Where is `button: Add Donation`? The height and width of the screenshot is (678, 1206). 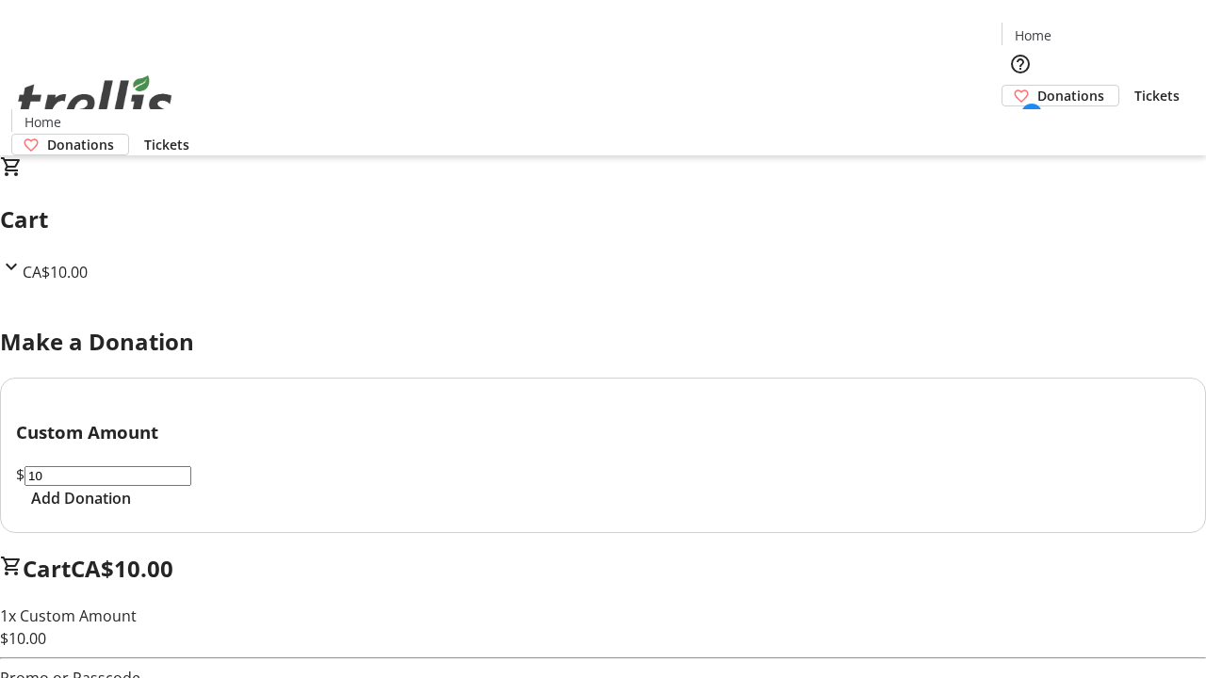
button: Add Donation is located at coordinates (81, 498).